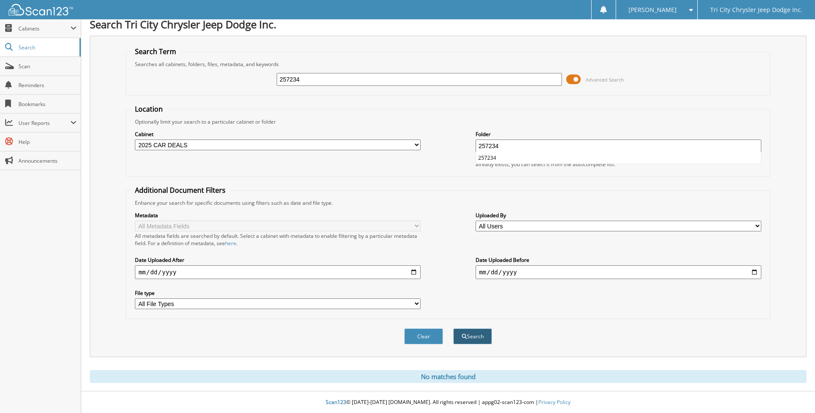 This screenshot has width=815, height=413. Describe the element at coordinates (448, 64) in the screenshot. I see `div: Searches all cabinets, folders, files, metadata, and keywords` at that location.